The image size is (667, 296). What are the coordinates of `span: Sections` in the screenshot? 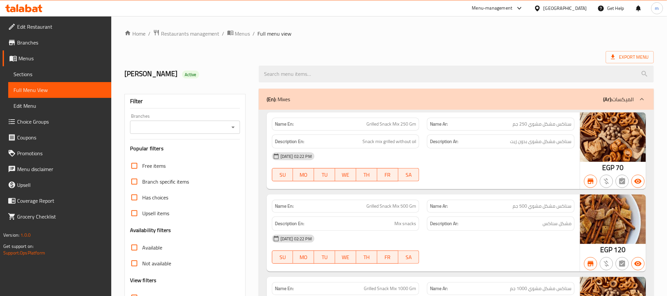 It's located at (60, 74).